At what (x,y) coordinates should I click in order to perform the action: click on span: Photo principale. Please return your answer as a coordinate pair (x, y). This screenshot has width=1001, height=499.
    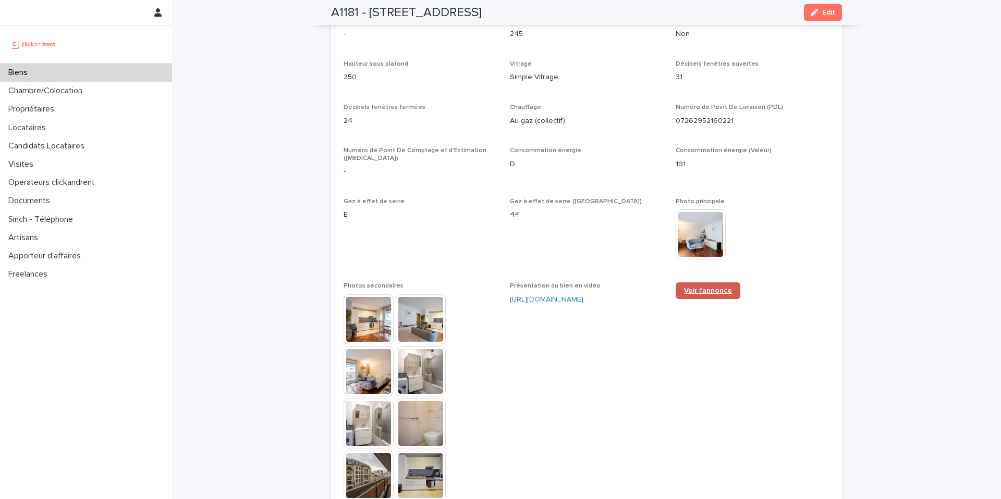
    Looking at the image, I should click on (700, 202).